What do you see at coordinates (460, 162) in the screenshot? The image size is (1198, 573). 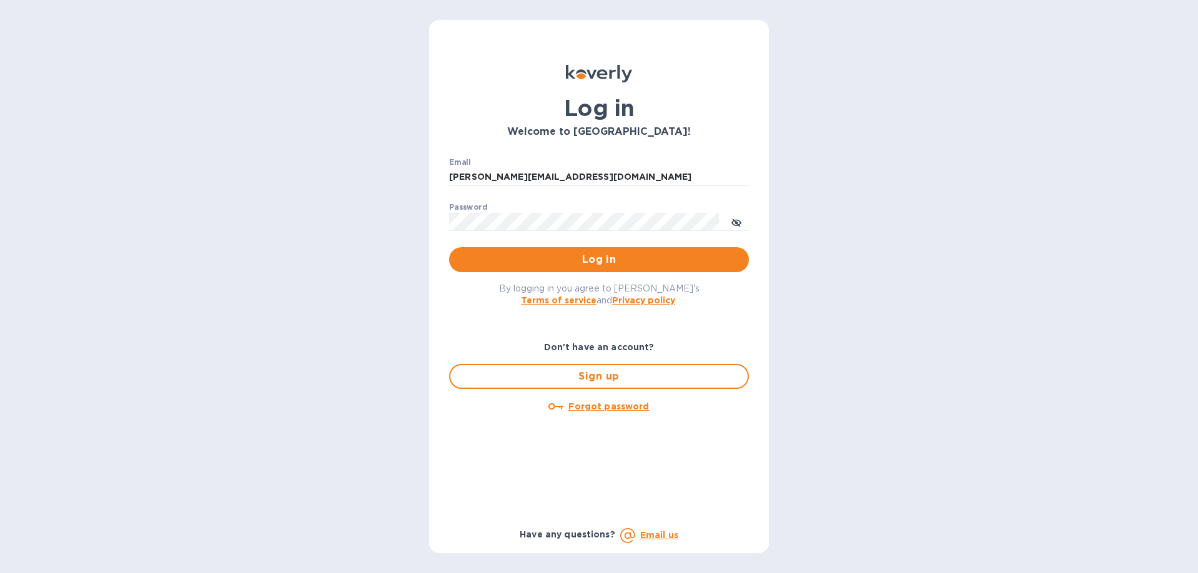 I see `label: Email` at bounding box center [460, 162].